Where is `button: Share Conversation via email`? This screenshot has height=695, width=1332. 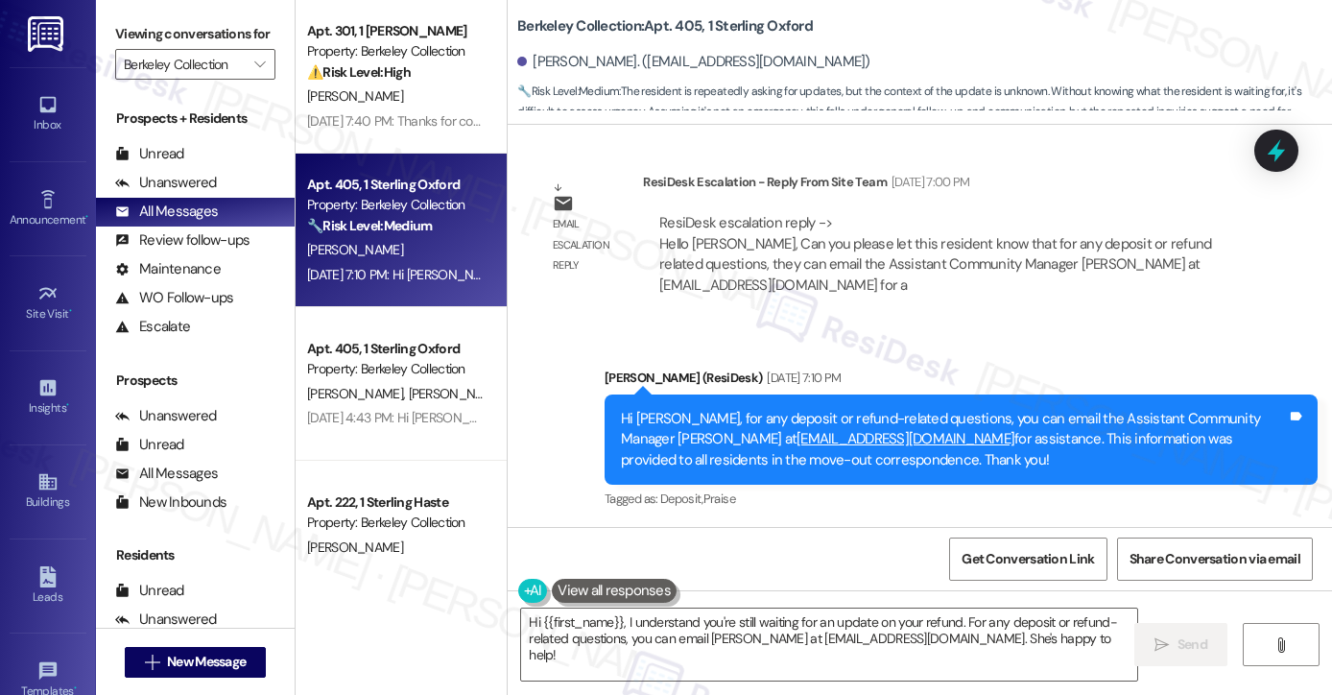 button: Share Conversation via email is located at coordinates (1215, 558).